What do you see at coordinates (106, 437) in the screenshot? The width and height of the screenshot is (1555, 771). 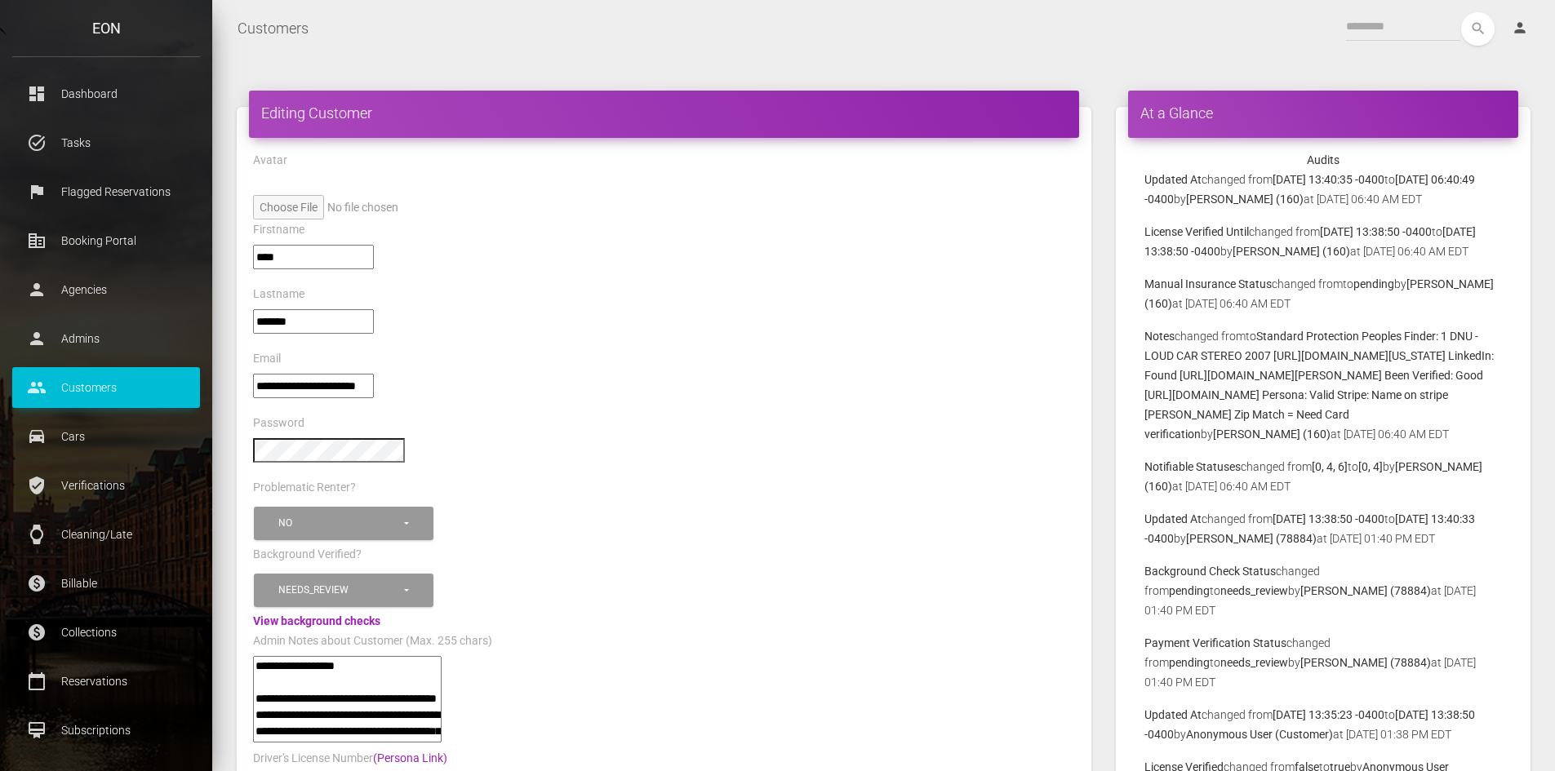 I see `p: Cars` at bounding box center [106, 437].